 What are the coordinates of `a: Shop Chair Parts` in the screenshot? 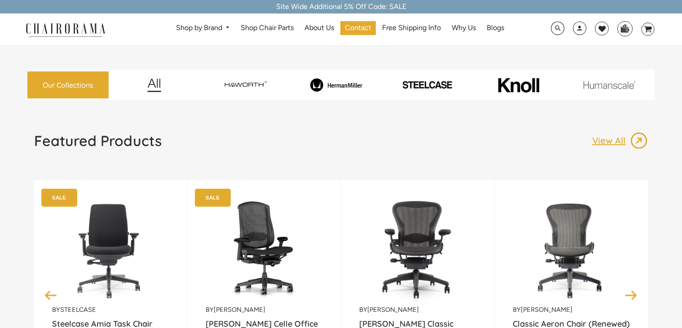 It's located at (267, 28).